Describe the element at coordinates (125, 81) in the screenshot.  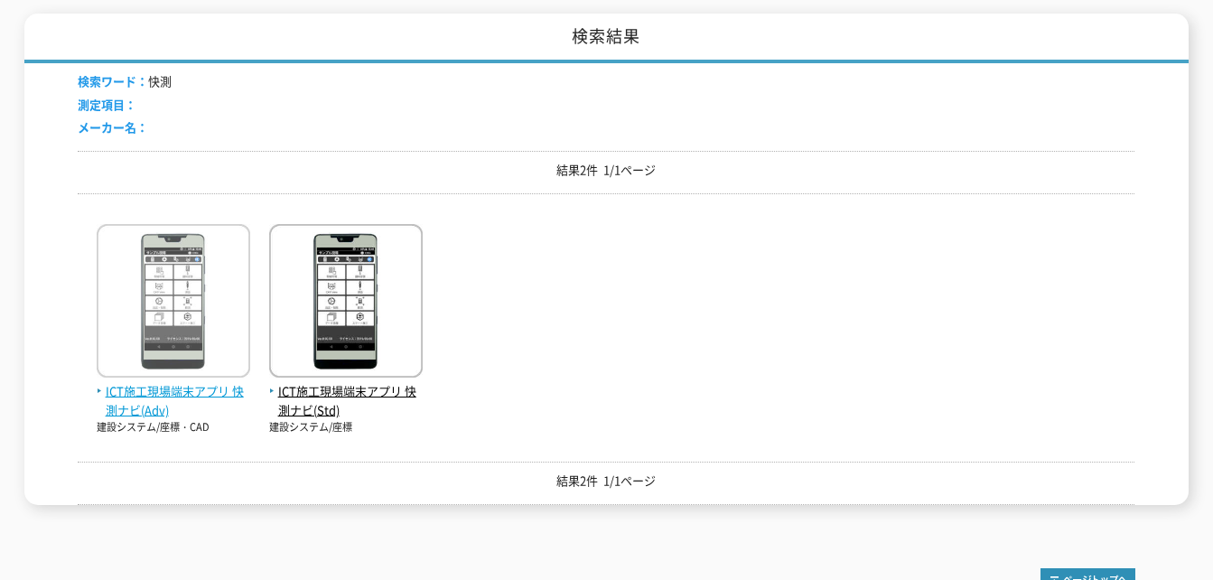
I see `li: 快測` at that location.